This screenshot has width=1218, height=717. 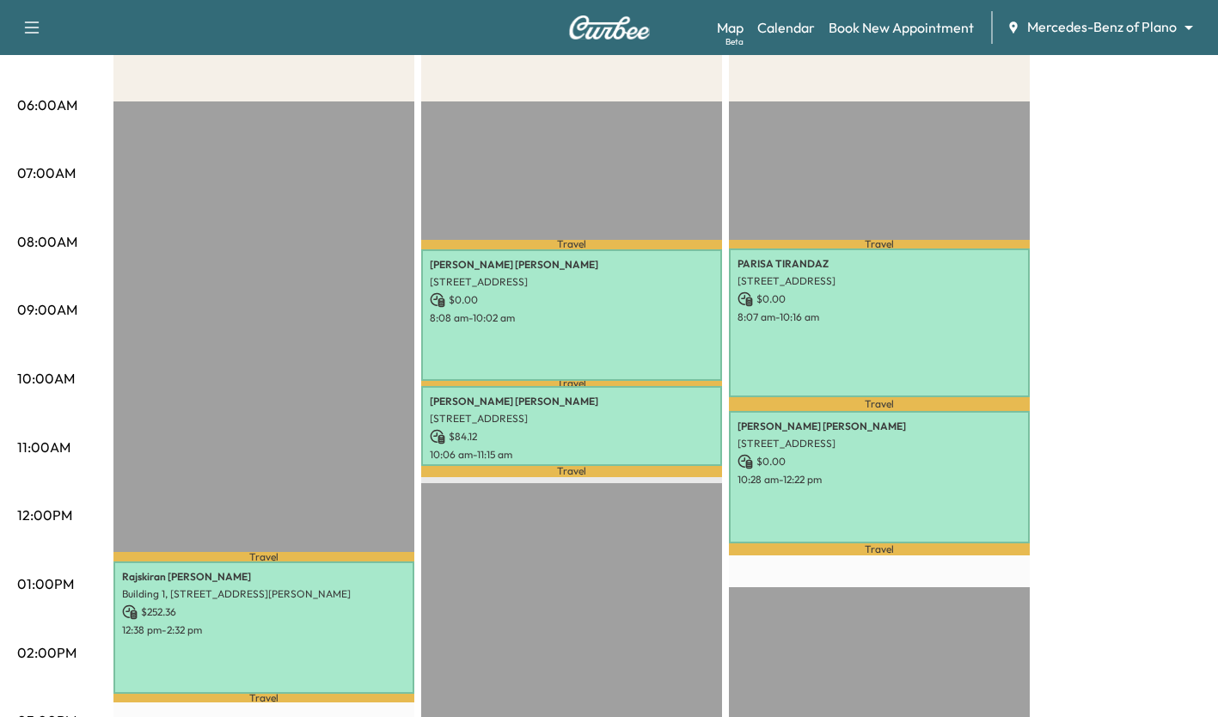 I want to click on p: 8:07 am - 10:16 am, so click(x=879, y=317).